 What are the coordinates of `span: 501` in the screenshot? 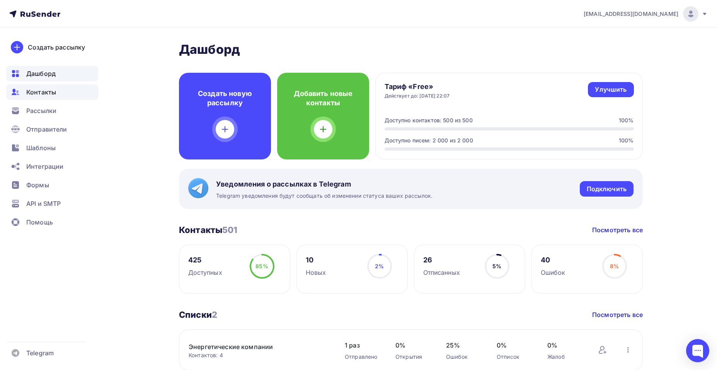 It's located at (230, 230).